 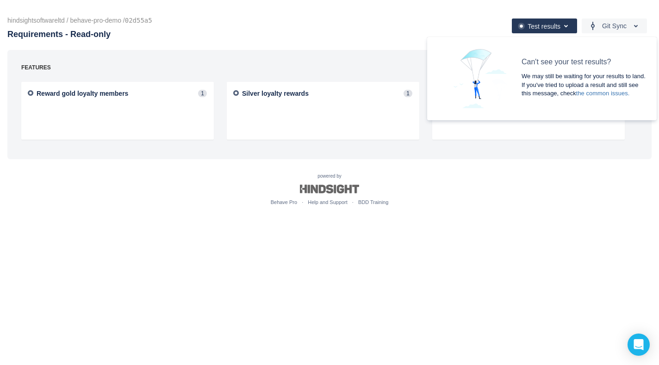 I want to click on span: Test results, so click(x=544, y=26).